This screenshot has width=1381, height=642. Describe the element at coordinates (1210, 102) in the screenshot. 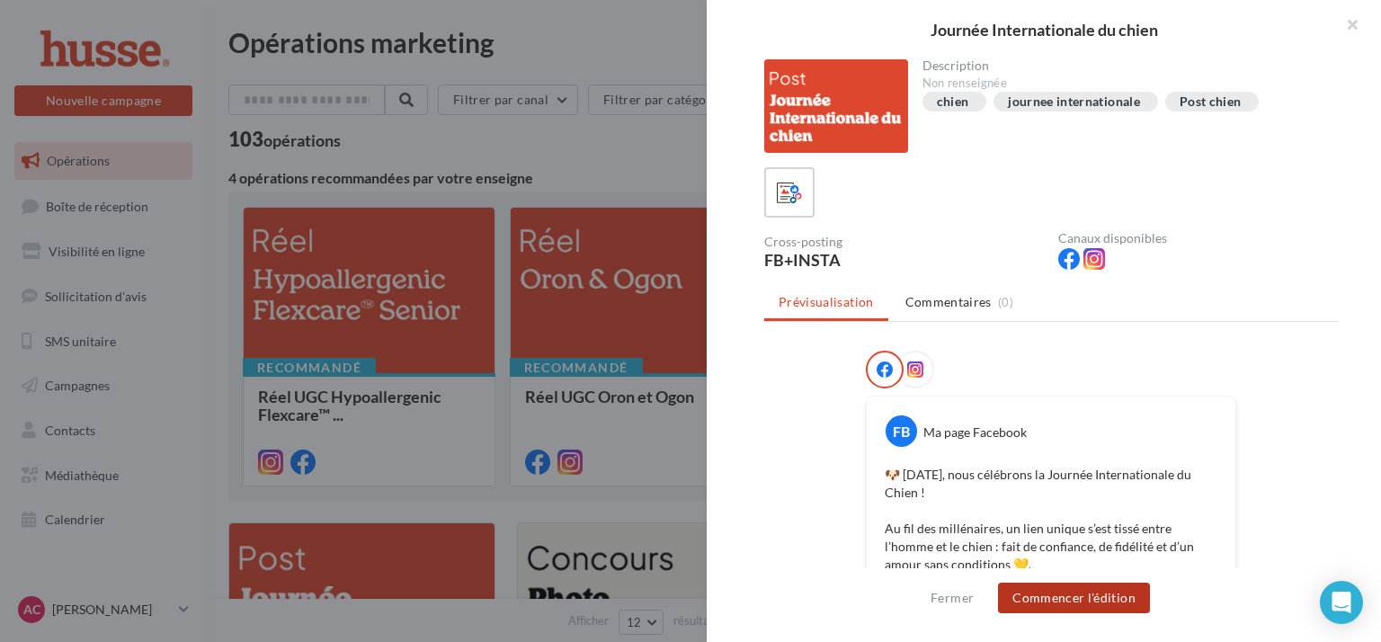

I see `div: Post chien` at that location.